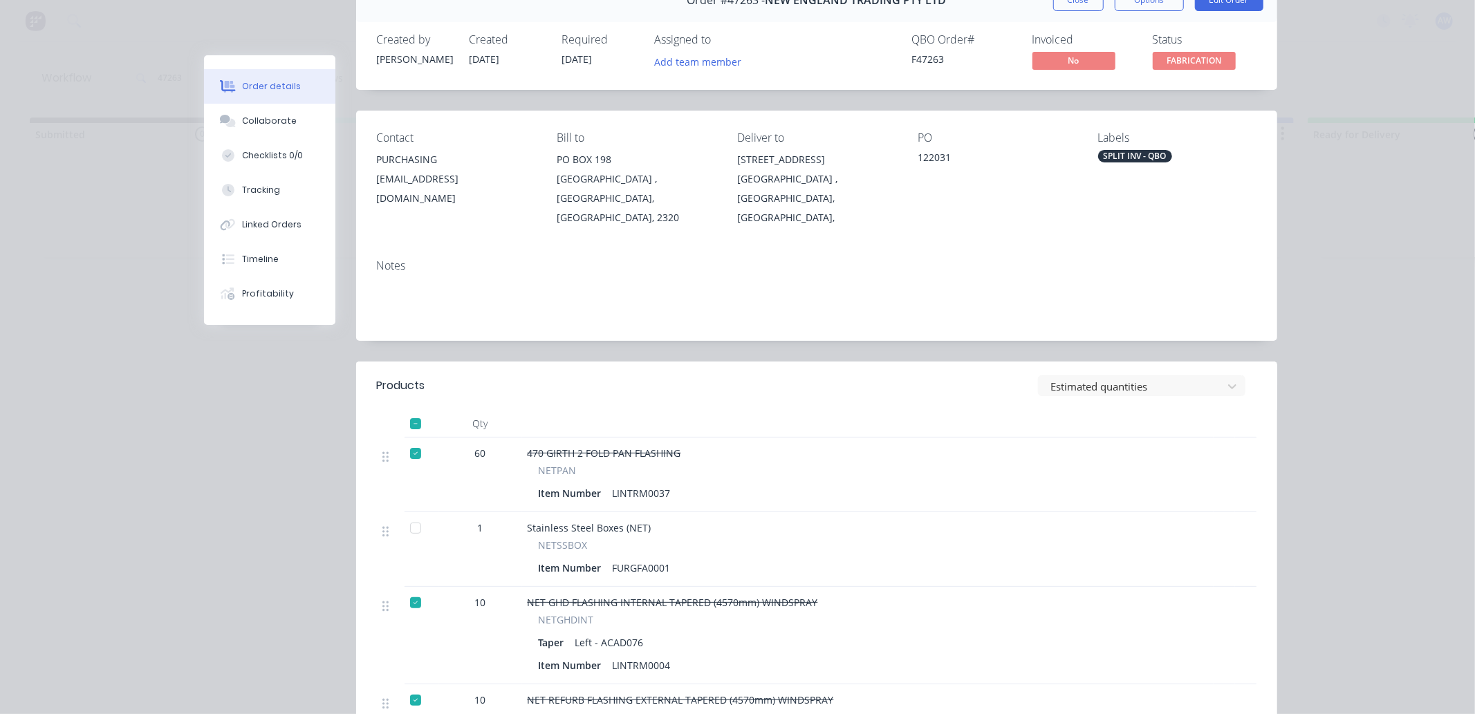  What do you see at coordinates (270, 225) in the screenshot?
I see `button: Linked Orders` at bounding box center [270, 225].